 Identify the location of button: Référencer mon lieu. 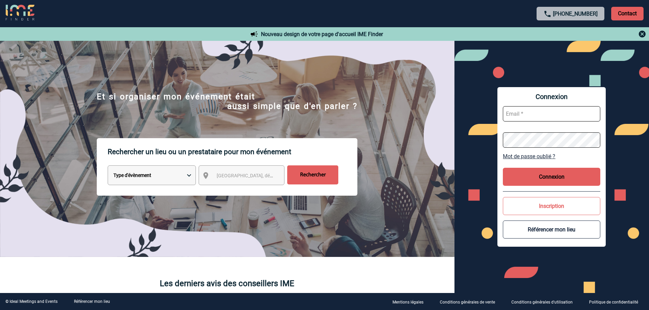
(551, 230).